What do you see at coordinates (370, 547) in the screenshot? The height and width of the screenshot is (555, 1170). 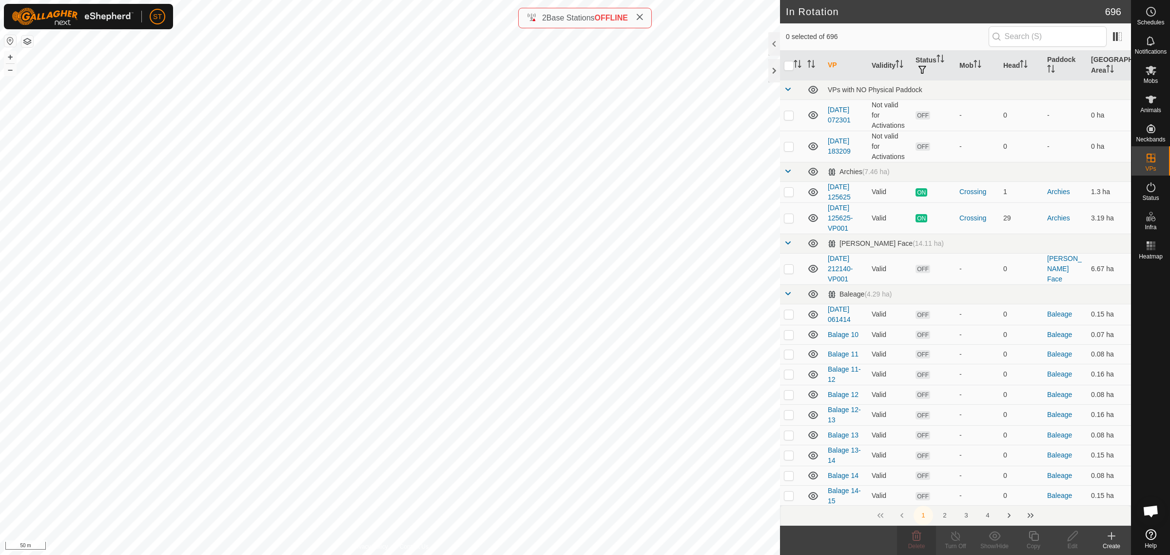 I see `a: Privacy Policy` at bounding box center [370, 547].